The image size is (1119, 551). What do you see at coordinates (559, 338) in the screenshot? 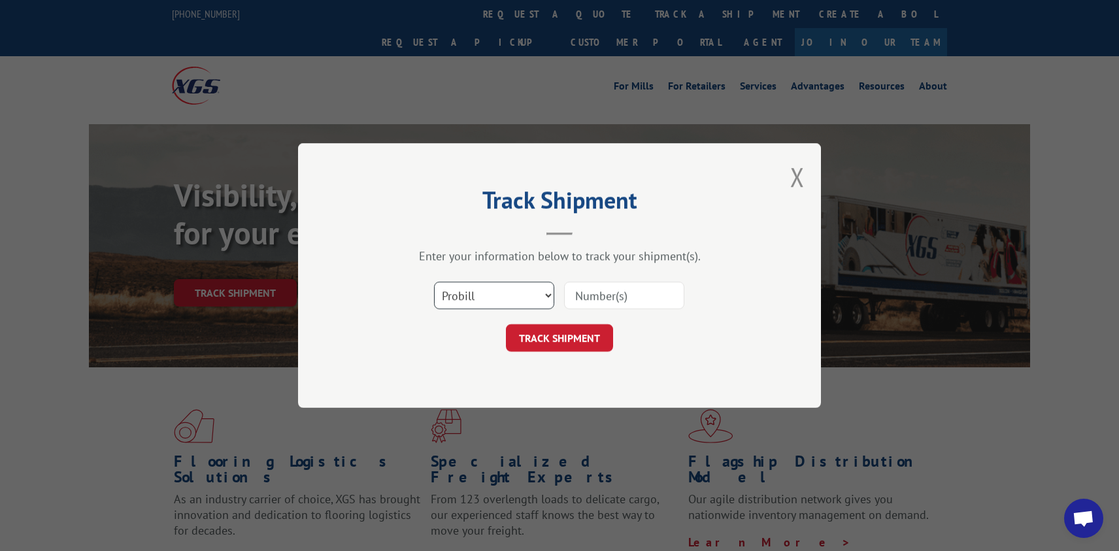
I see `button: TRACK SHIPMENT` at bounding box center [559, 338].